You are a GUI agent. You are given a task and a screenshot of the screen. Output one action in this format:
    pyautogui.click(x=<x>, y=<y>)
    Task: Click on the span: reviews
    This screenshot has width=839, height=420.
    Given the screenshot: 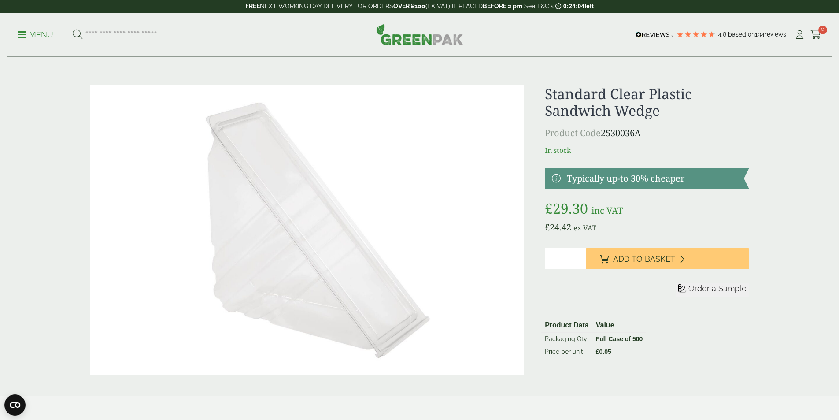 What is the action you would take?
    pyautogui.click(x=775, y=34)
    